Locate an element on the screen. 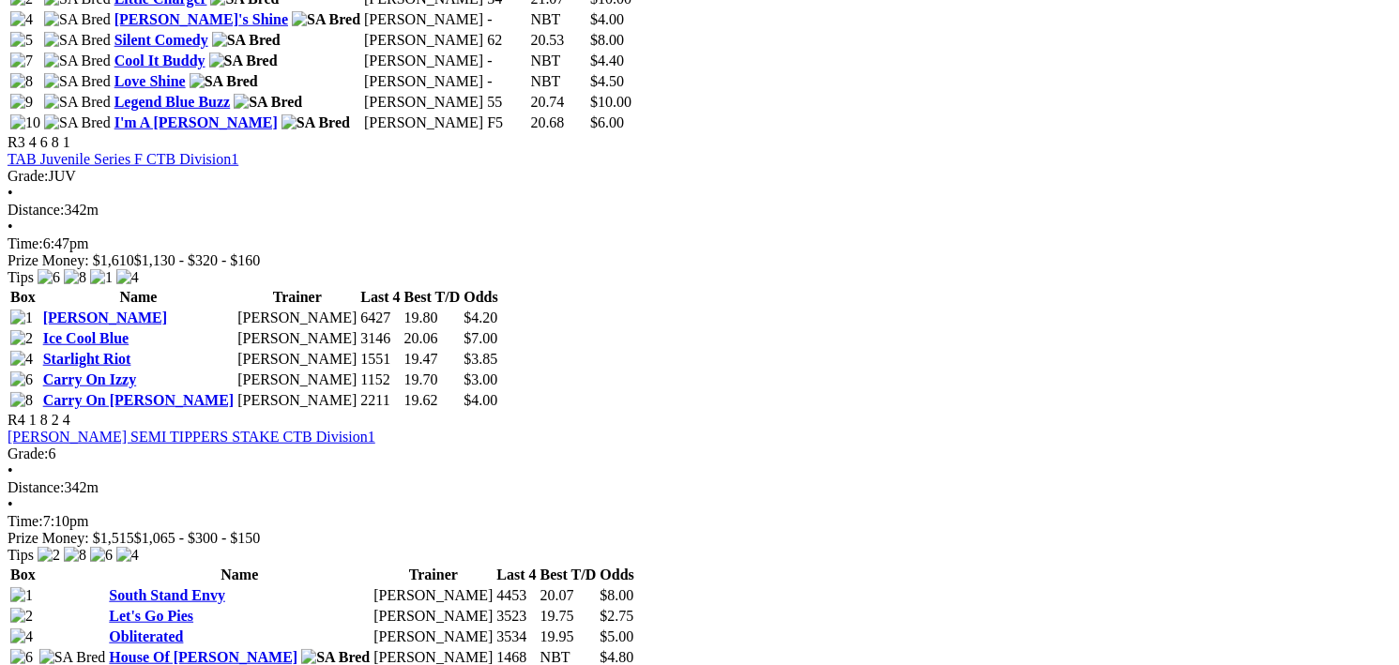  img: 7 is located at coordinates (22, 61).